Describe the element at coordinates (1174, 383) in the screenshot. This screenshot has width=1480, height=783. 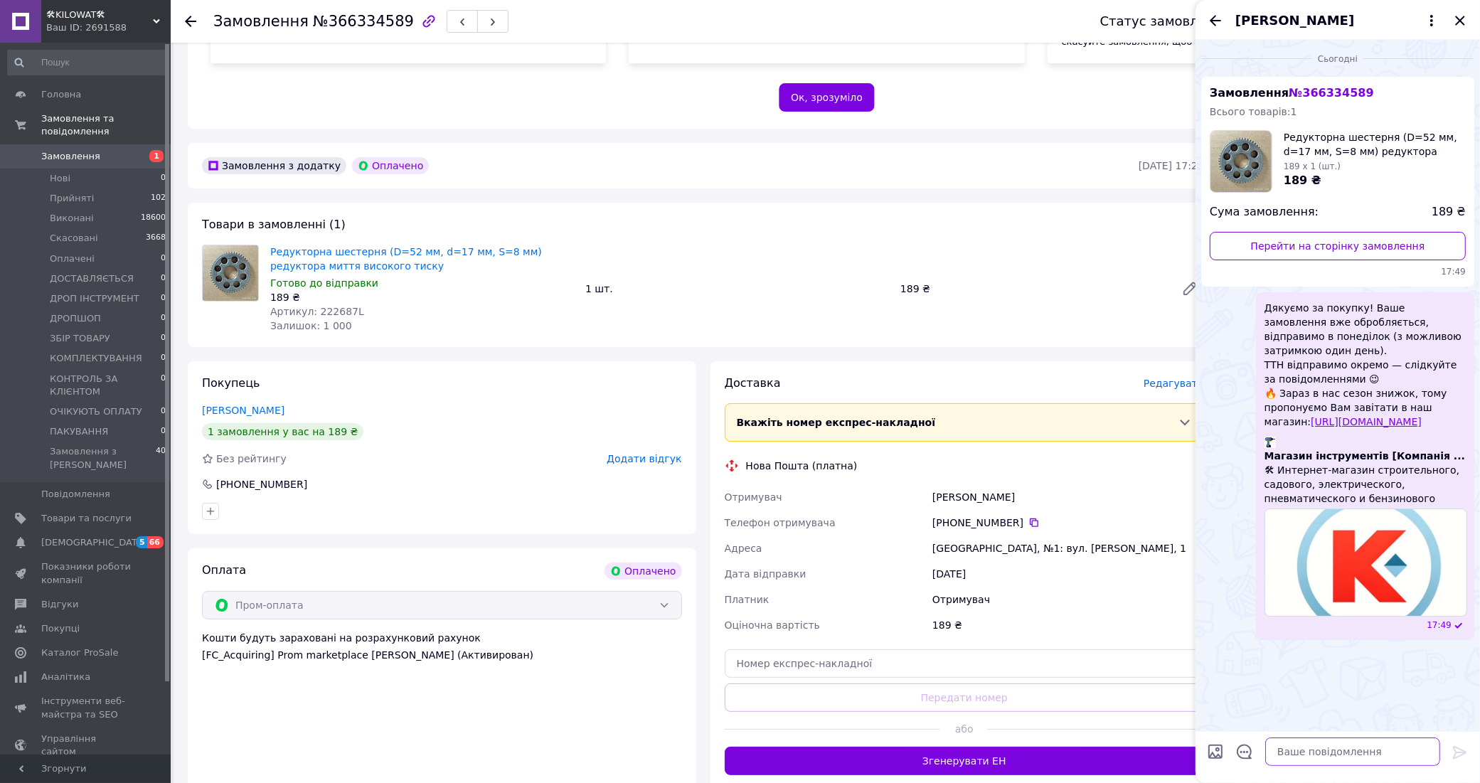
I see `span: Редагувати` at that location.